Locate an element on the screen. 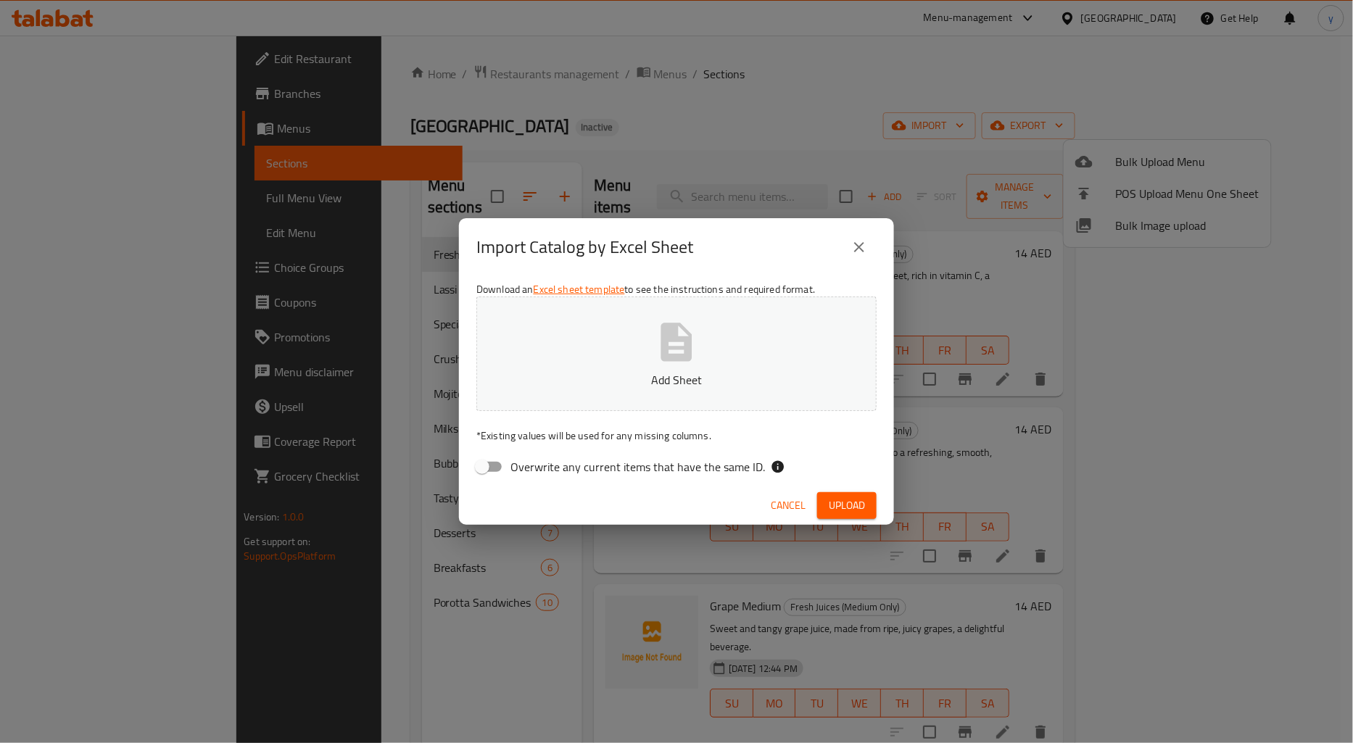 Image resolution: width=1353 pixels, height=743 pixels. button: close is located at coordinates (859, 247).